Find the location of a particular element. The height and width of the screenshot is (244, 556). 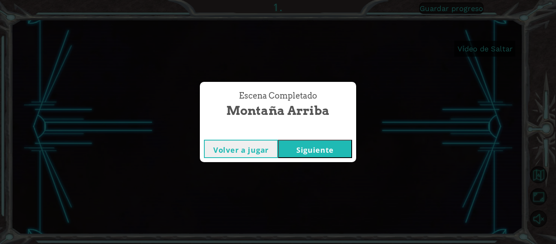

button: Volver a jugar is located at coordinates (241, 148).